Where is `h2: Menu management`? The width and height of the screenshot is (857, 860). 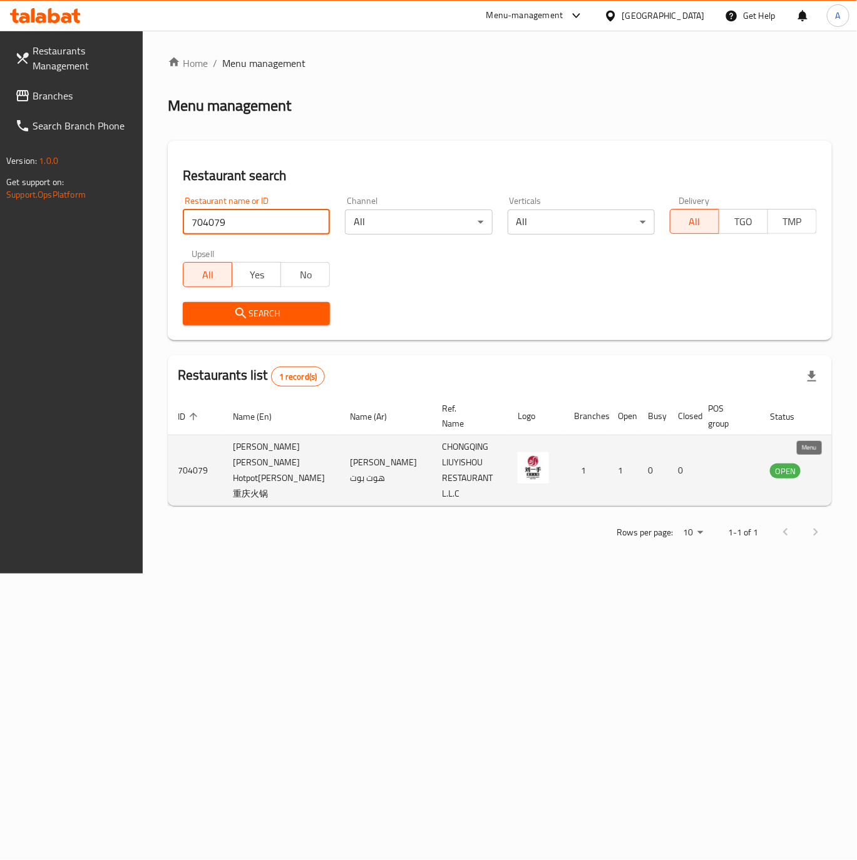 h2: Menu management is located at coordinates (229, 106).